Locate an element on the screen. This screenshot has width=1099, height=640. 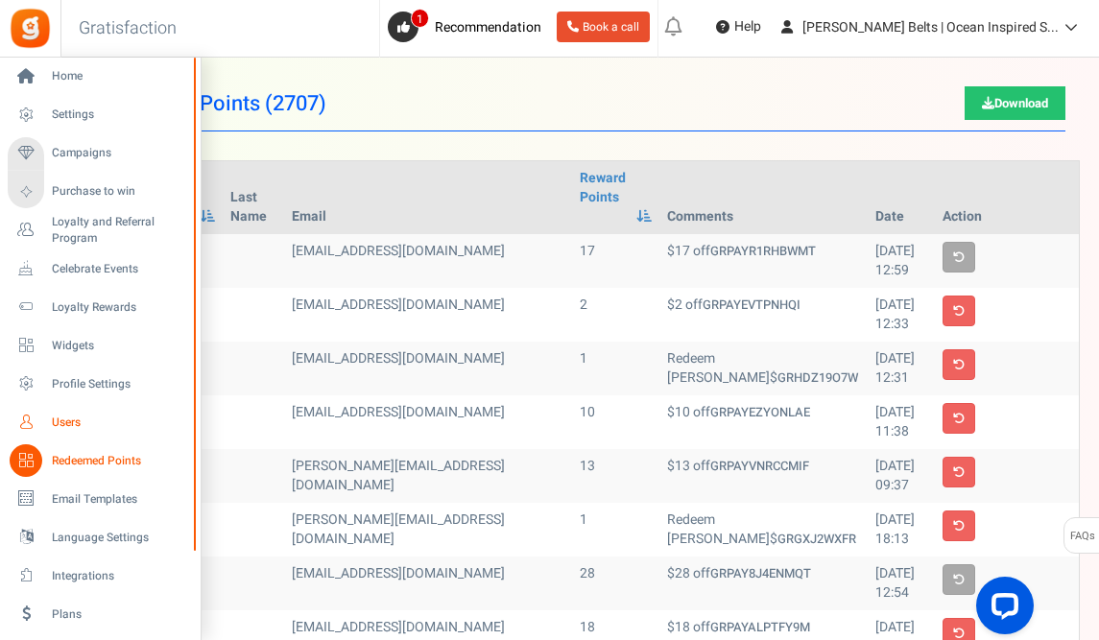
strong: GRPAYALPTFY9M is located at coordinates (760, 627).